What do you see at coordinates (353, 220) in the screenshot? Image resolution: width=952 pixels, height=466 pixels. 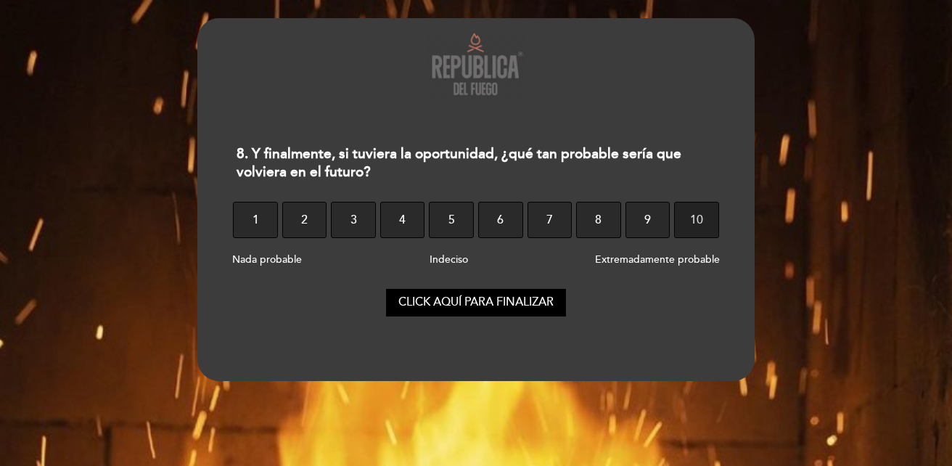 I see `span: 3` at bounding box center [353, 220].